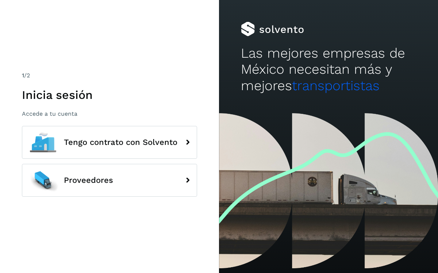  What do you see at coordinates (88, 180) in the screenshot?
I see `span: Proveedores` at bounding box center [88, 180].